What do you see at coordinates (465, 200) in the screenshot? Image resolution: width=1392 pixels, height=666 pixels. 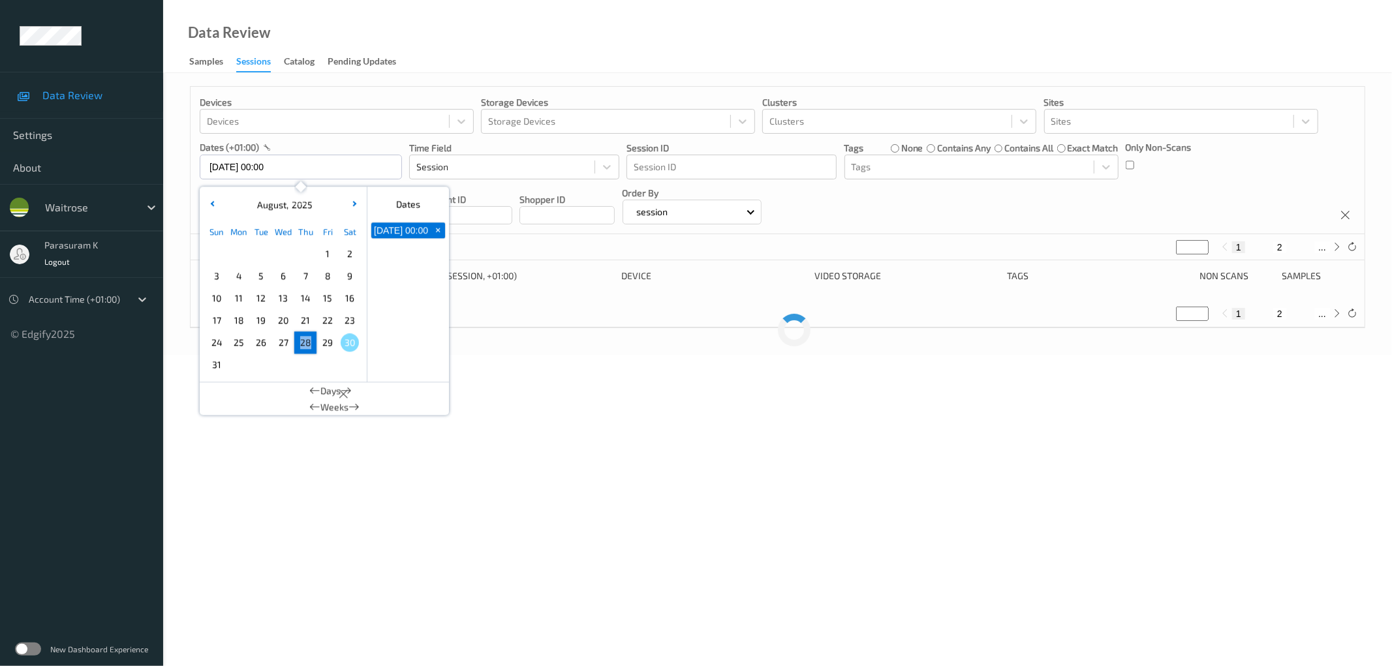 I see `p: Assistant ID` at bounding box center [465, 200].